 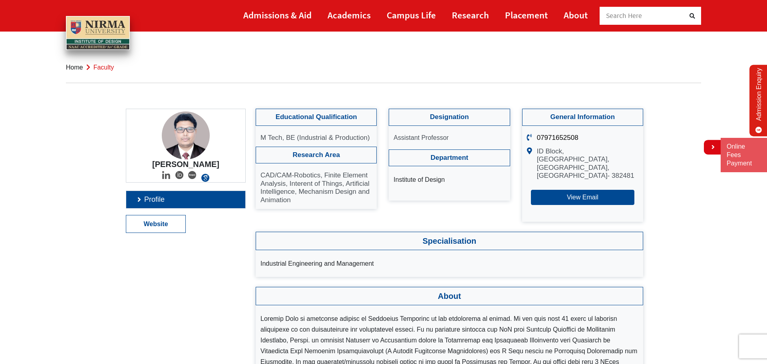 What do you see at coordinates (98, 33) in the screenshot?
I see `img: main_logo` at bounding box center [98, 33].